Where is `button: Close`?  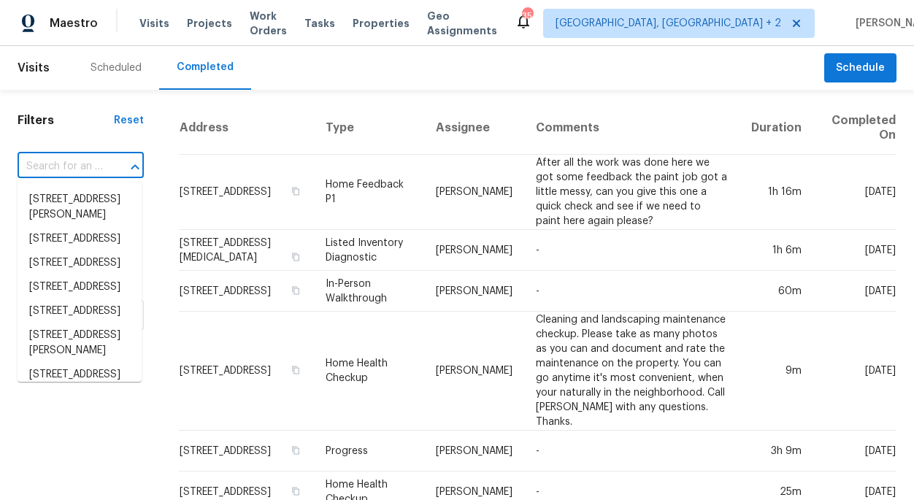
button: Close is located at coordinates (135, 167).